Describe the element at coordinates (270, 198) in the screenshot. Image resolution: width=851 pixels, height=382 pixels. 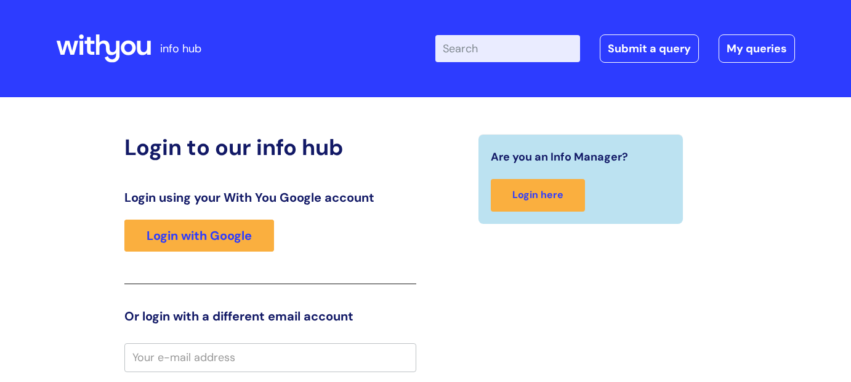
I see `h3: Login using your With You Google account` at that location.